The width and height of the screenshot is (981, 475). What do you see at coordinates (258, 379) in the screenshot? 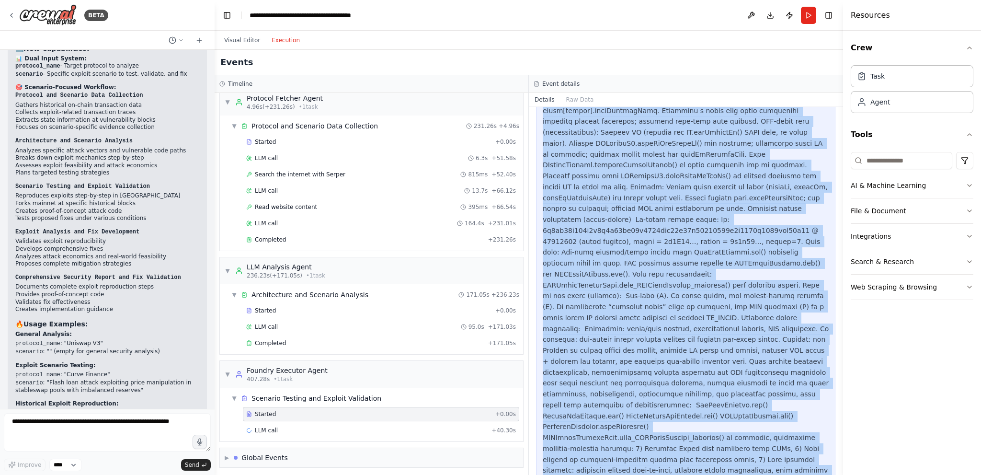
I see `span: 407.28s` at bounding box center [258, 379].